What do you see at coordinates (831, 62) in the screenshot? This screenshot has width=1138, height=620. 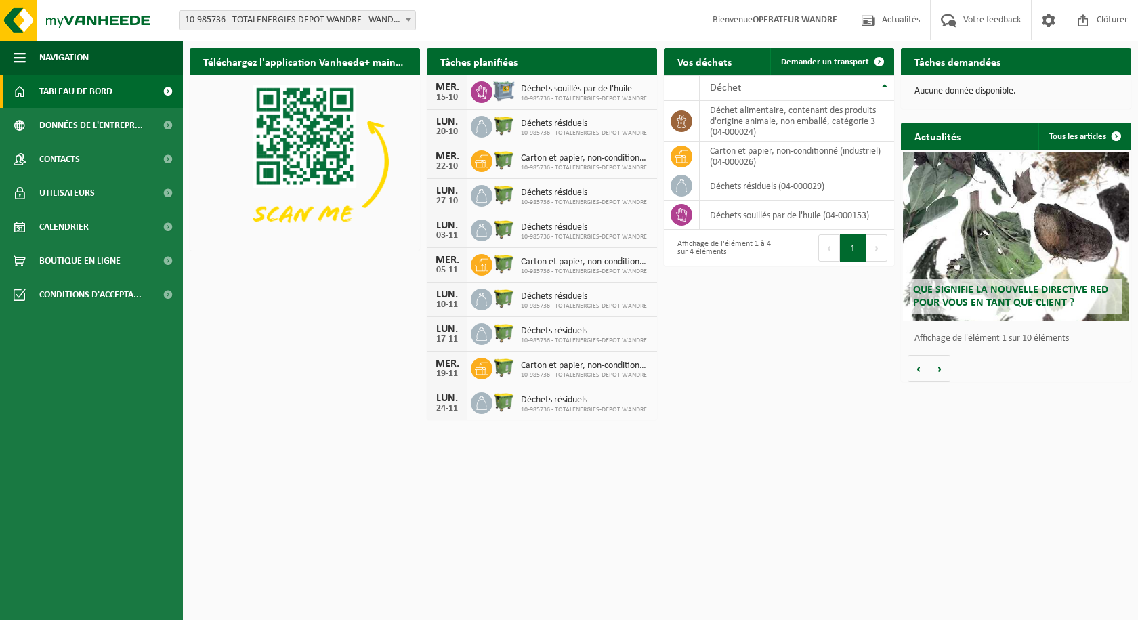 I see `a: Demander un transport` at bounding box center [831, 62].